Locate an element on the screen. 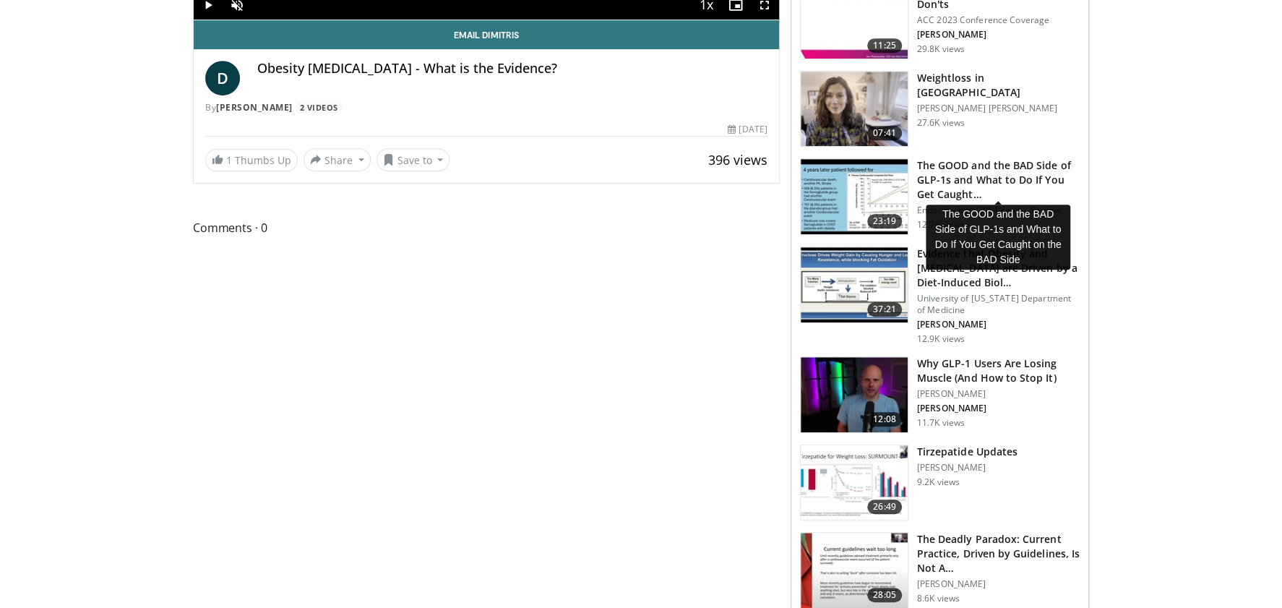  img: 427d1383-ab89-434b-96e2-42dd17861ad8.150x105_q85_crop-smart_upscale.jpg is located at coordinates (854, 483).